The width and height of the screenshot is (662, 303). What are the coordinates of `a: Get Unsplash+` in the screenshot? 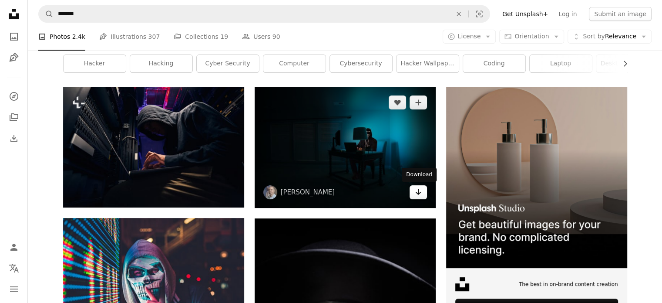 It's located at (525, 14).